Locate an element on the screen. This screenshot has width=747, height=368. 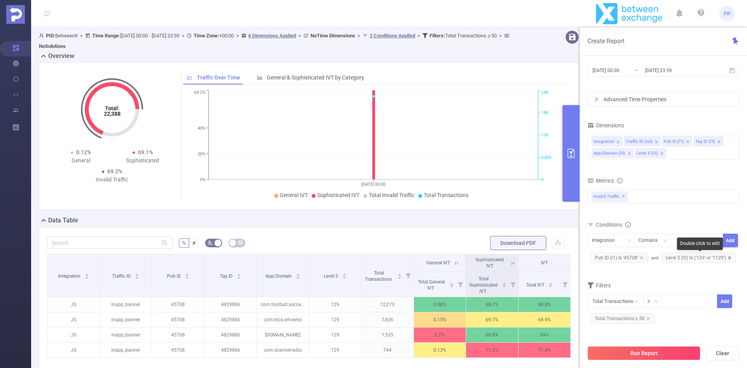
button: Clear is located at coordinates (722, 353).